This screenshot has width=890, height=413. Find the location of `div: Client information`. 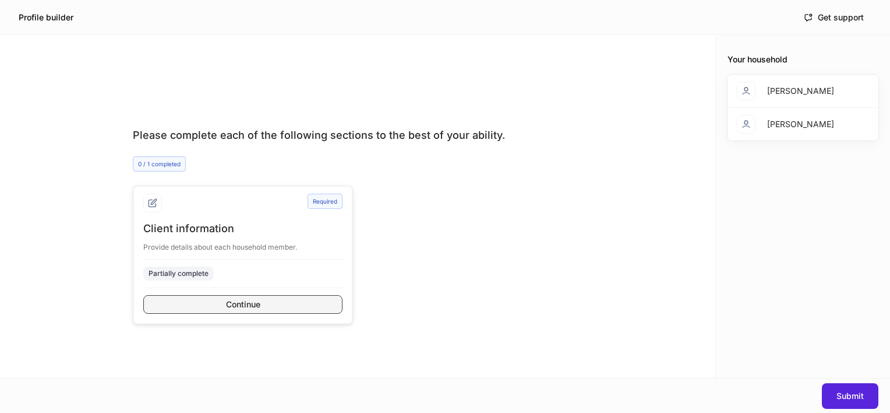

div: Client information is located at coordinates (243, 228).